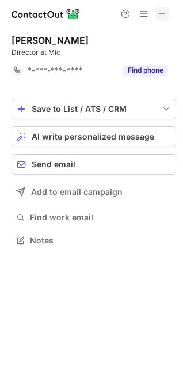 The width and height of the screenshot is (183, 368). What do you see at coordinates (94, 137) in the screenshot?
I see `button: AI write personalized message` at bounding box center [94, 137].